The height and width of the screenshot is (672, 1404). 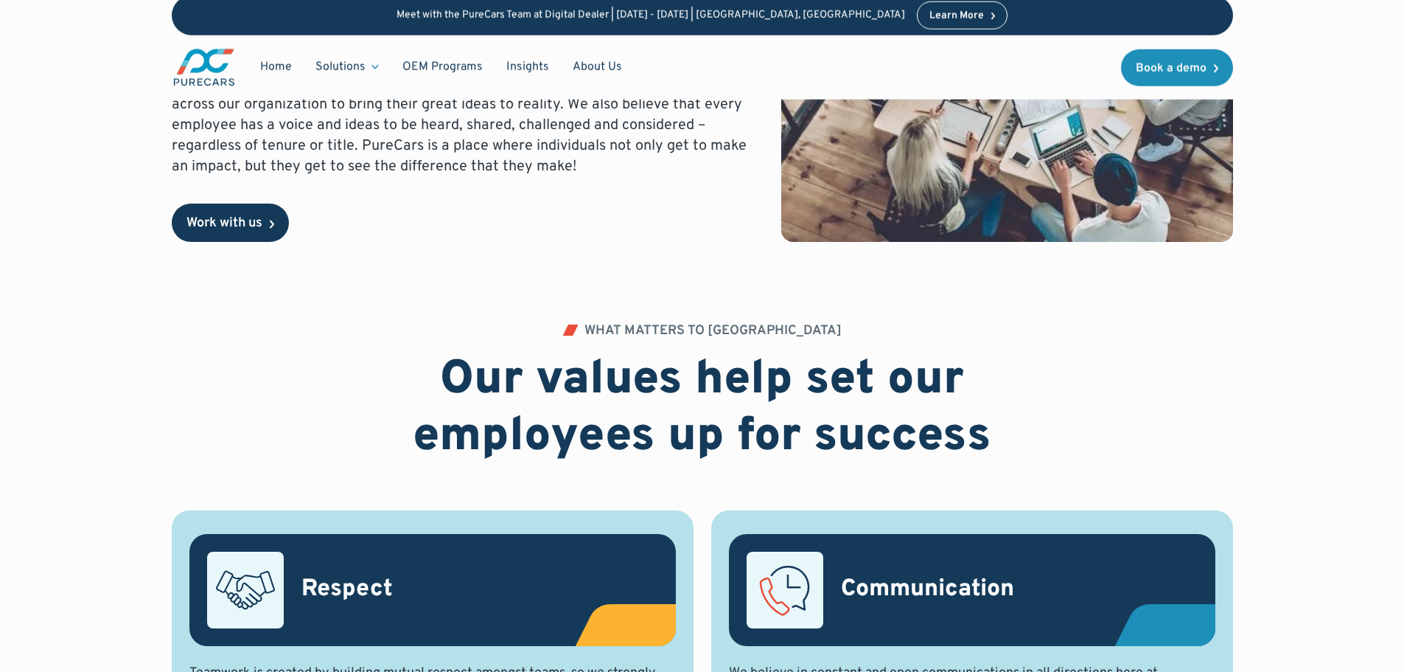 I want to click on h3: Respect, so click(x=347, y=590).